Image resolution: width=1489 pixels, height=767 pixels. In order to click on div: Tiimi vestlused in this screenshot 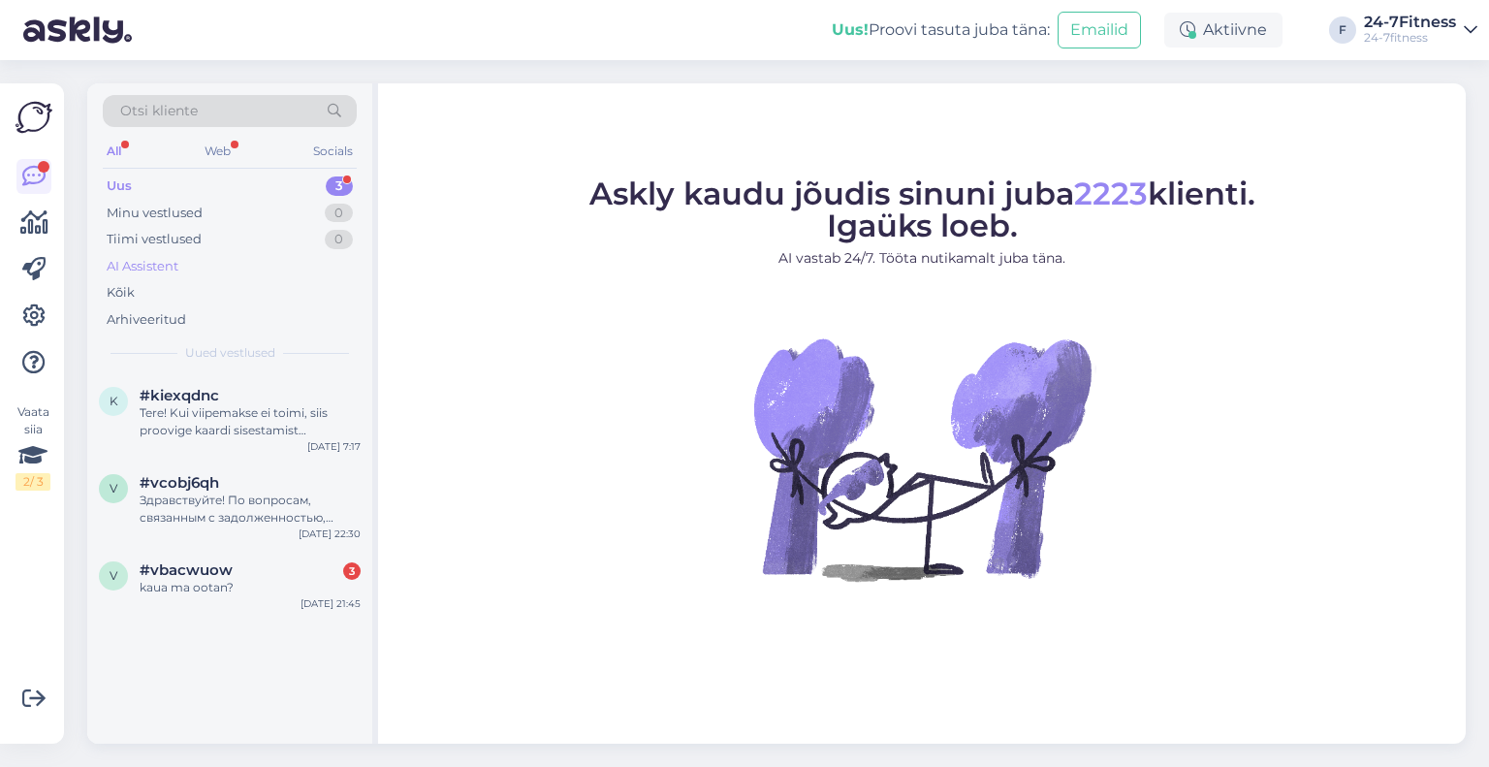, I will do `click(154, 239)`.